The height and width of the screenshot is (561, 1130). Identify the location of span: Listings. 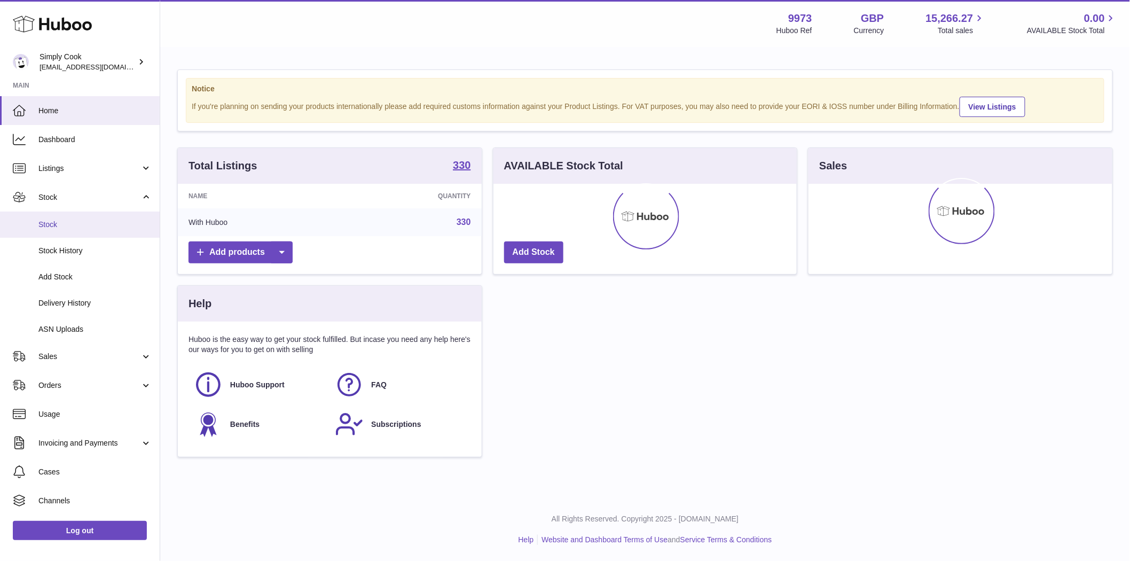
(89, 168).